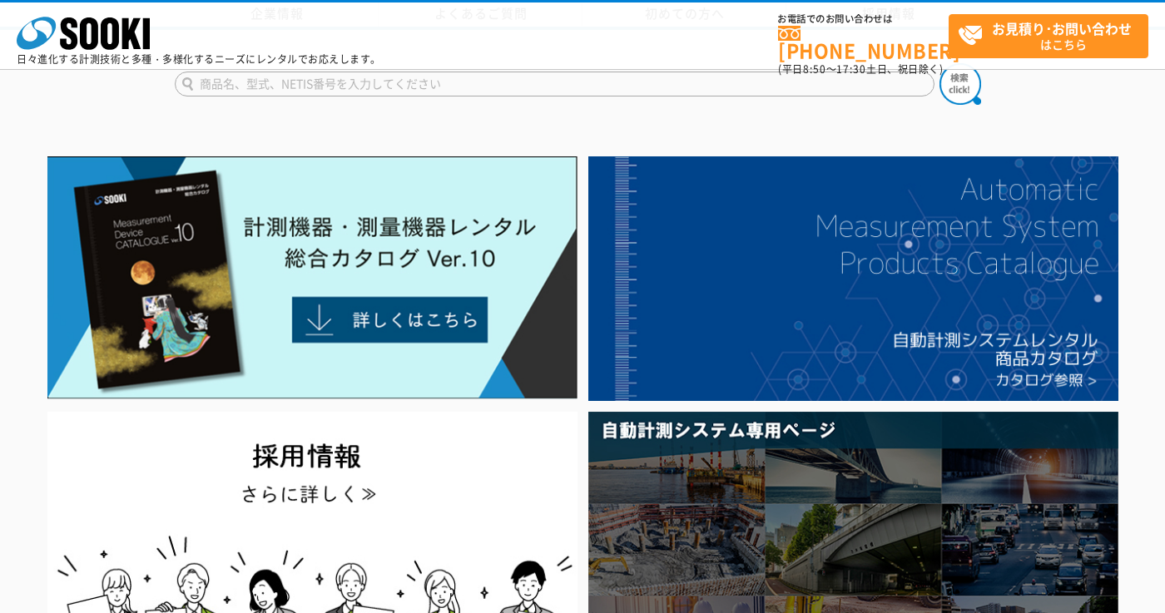 The height and width of the screenshot is (613, 1165). Describe the element at coordinates (960, 84) in the screenshot. I see `img: btn_search.png` at that location.